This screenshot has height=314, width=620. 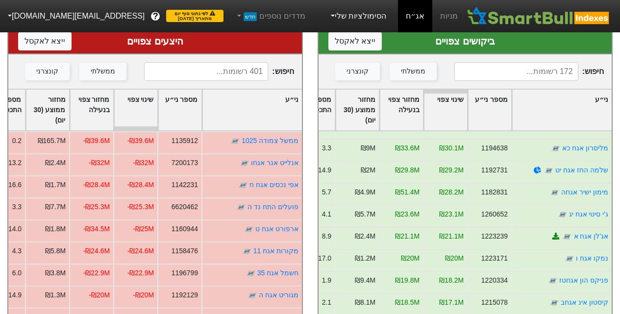 What do you see at coordinates (465, 41) in the screenshot?
I see `div: ביקושים צפויים` at bounding box center [465, 41].